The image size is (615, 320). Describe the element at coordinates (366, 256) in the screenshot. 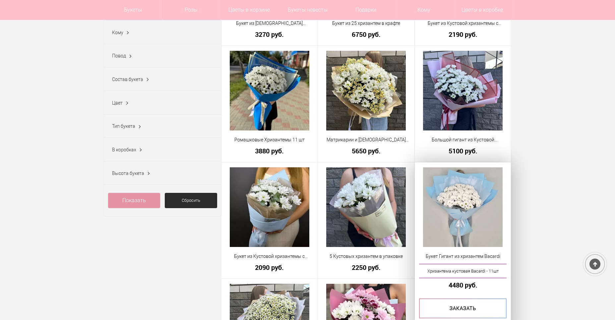

I see `a: 5 Кустовых хризантем в упаковке` at that location.